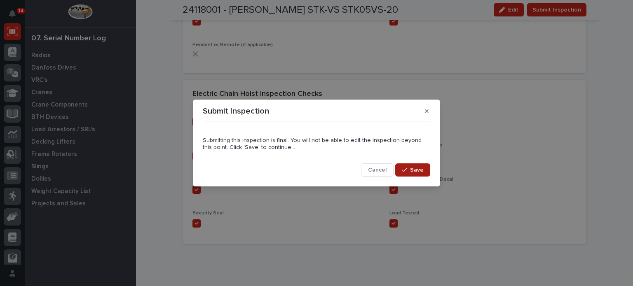 This screenshot has width=633, height=286. Describe the element at coordinates (416, 170) in the screenshot. I see `span: Save` at that location.